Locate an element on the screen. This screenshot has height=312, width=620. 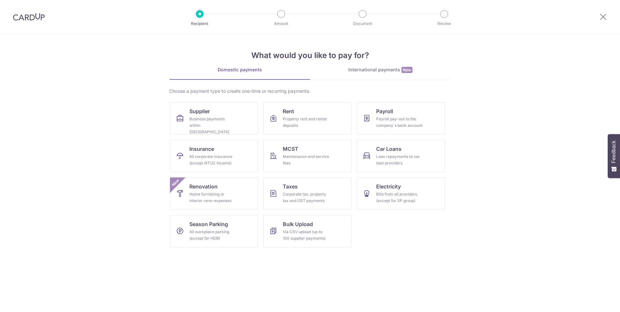
a: InsuranceAll corporate insurance (except NTUC Income) is located at coordinates (214, 156).